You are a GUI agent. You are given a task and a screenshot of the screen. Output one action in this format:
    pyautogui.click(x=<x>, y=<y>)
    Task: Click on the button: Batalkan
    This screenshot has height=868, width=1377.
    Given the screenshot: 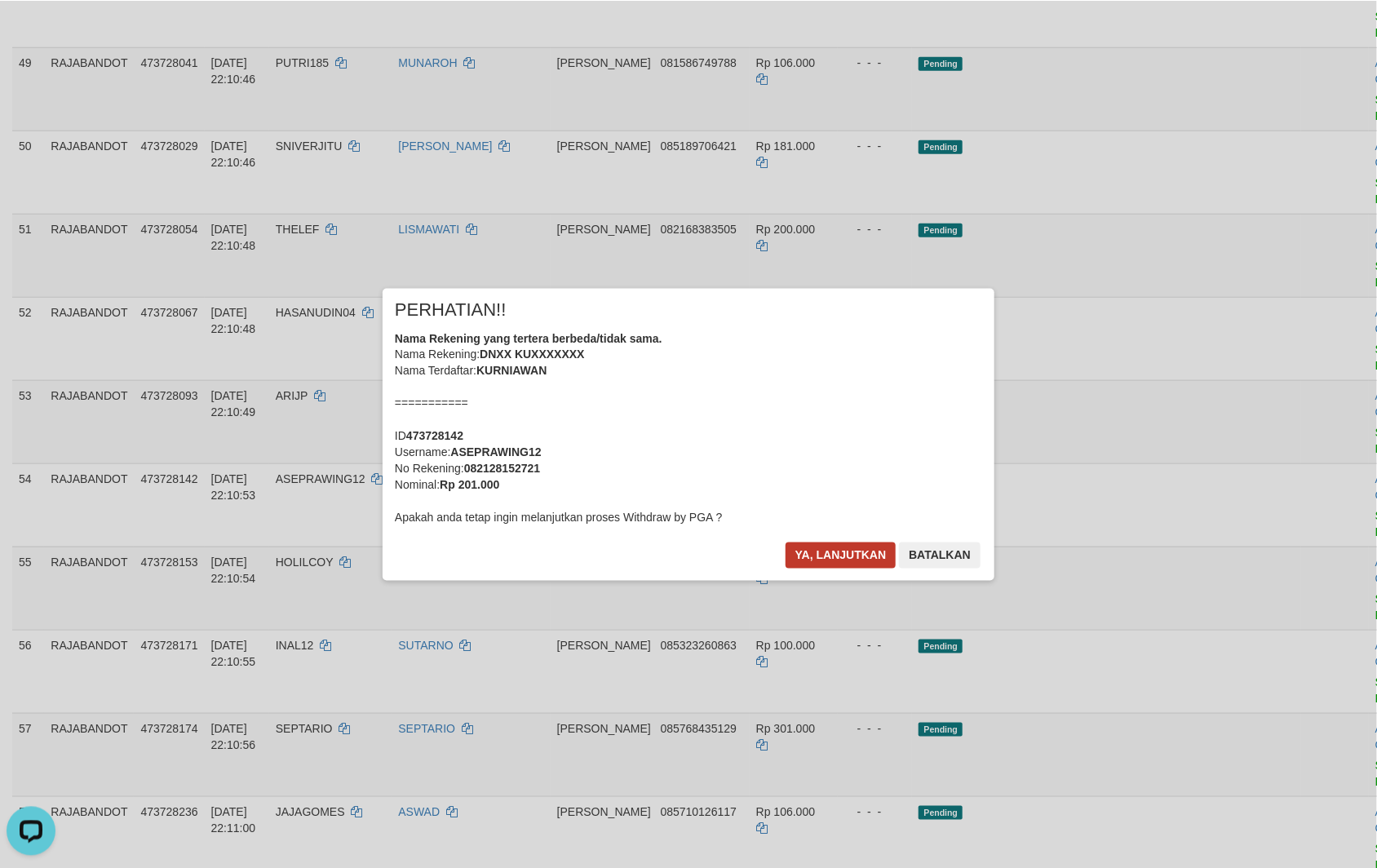 What is the action you would take?
    pyautogui.click(x=940, y=555)
    